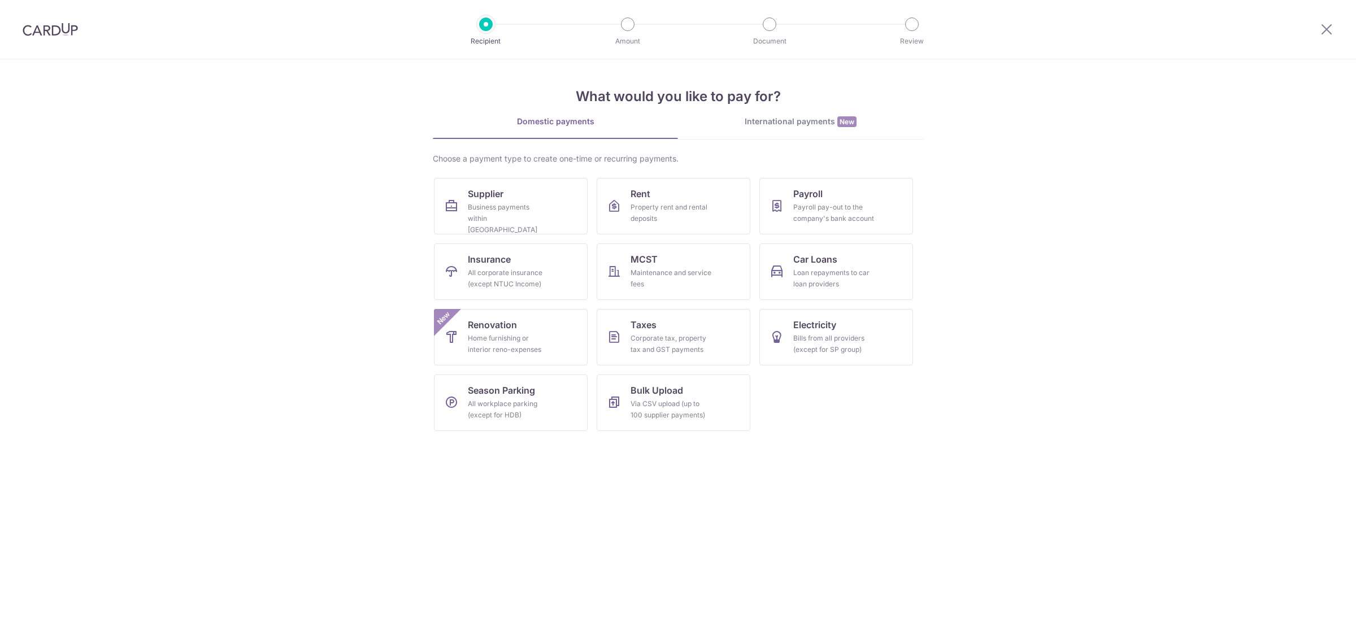 The width and height of the screenshot is (1356, 636). I want to click on span: Payroll, so click(808, 194).